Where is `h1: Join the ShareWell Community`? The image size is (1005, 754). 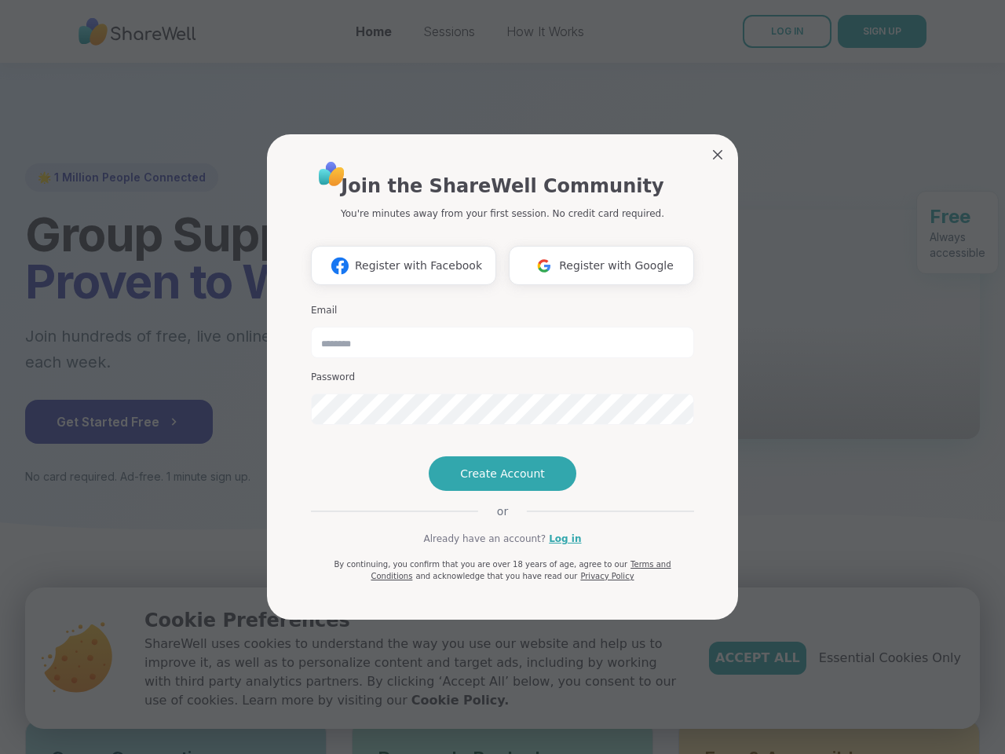
h1: Join the ShareWell Community is located at coordinates (502, 186).